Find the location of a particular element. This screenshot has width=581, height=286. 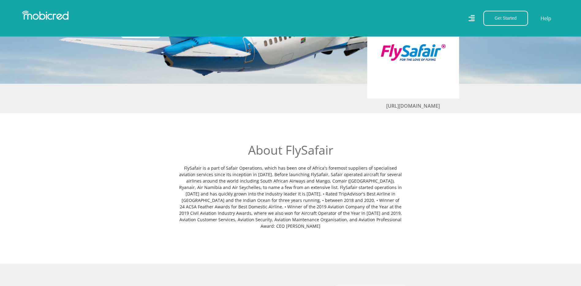

button: Get Started is located at coordinates (506, 18).